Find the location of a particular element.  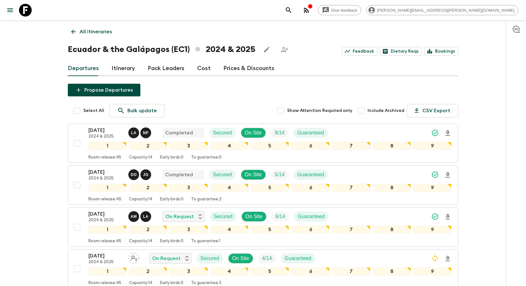

p: 8 / 14 is located at coordinates (279, 133).